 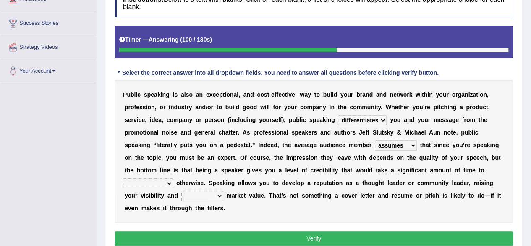 What do you see at coordinates (278, 73) in the screenshot?
I see `div: * Select the correct answer into all dropdown fields. You need to answer all questions before cli...` at bounding box center [278, 73].